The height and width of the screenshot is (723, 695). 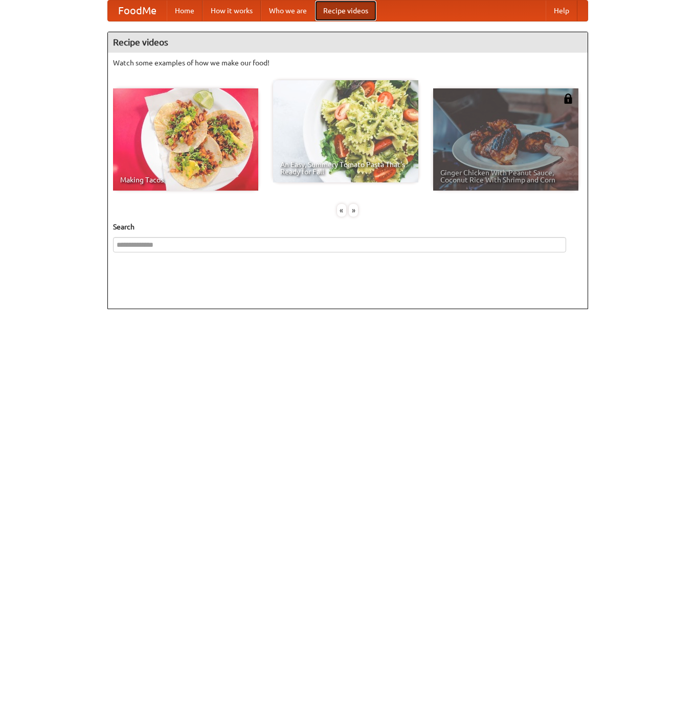 What do you see at coordinates (186, 140) in the screenshot?
I see `a: Making Tacos` at bounding box center [186, 140].